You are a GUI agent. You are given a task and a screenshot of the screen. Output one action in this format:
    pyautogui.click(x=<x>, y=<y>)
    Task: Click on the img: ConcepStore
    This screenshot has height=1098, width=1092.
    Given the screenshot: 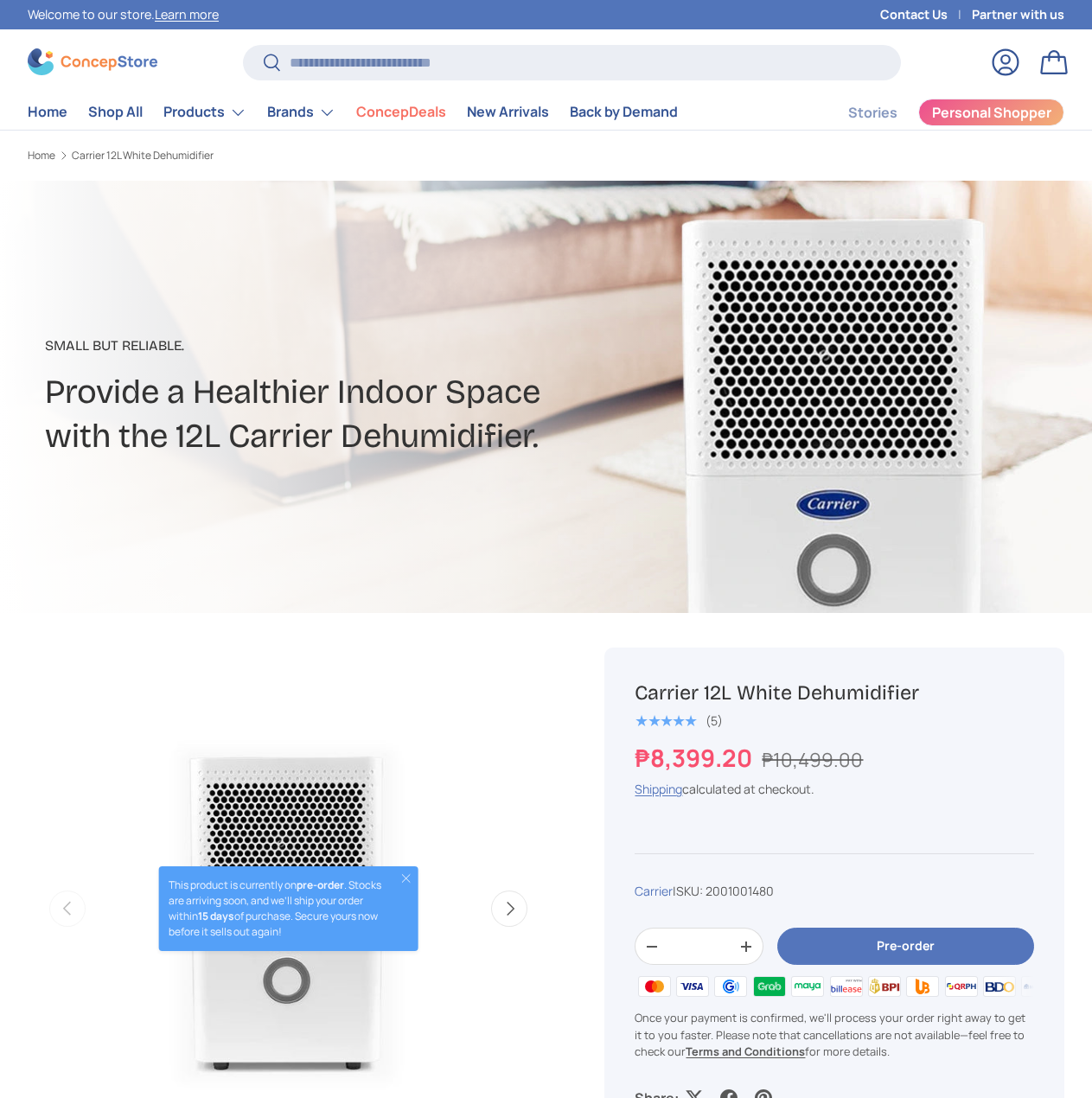 What is the action you would take?
    pyautogui.click(x=92, y=61)
    